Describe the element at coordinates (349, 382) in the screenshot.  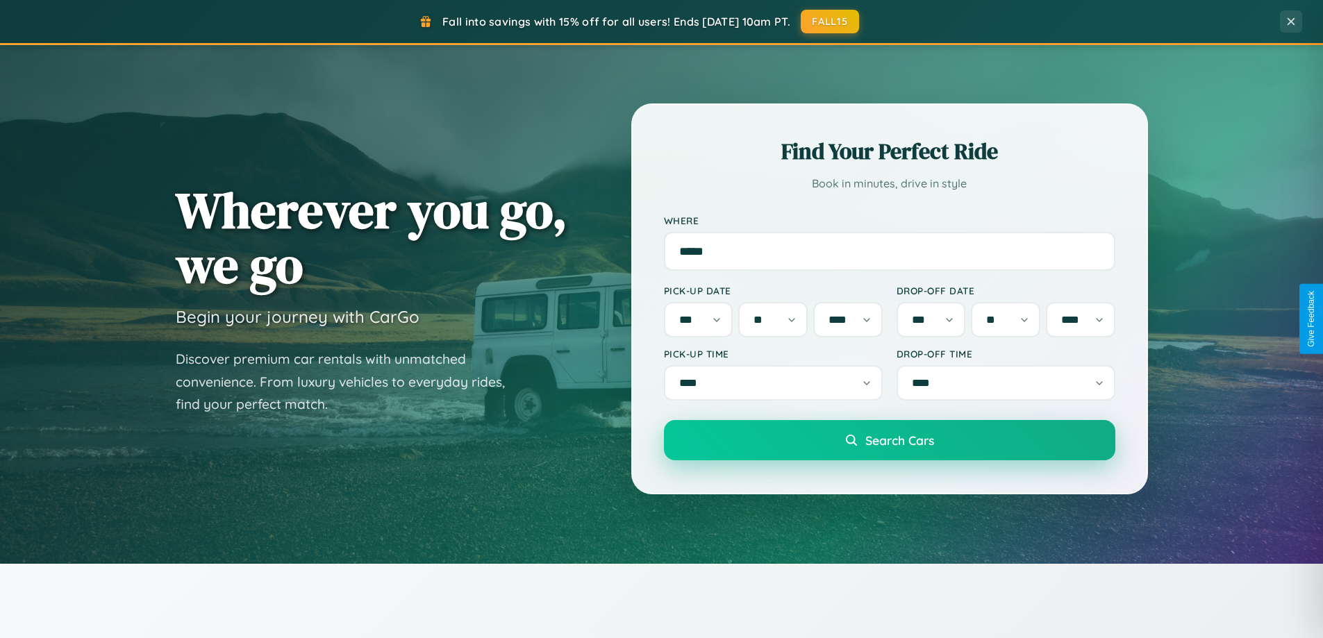
I see `p: Discover premium car rentals with unmatched convenience. From luxury vehicles to everyday rides, ...` at that location.